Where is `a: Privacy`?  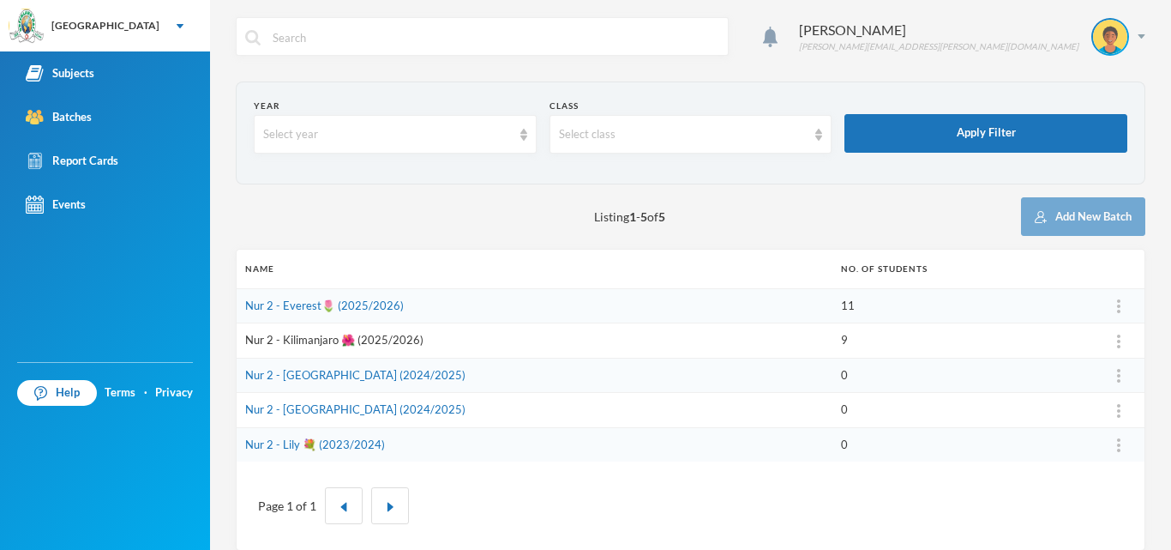 a: Privacy is located at coordinates (174, 393).